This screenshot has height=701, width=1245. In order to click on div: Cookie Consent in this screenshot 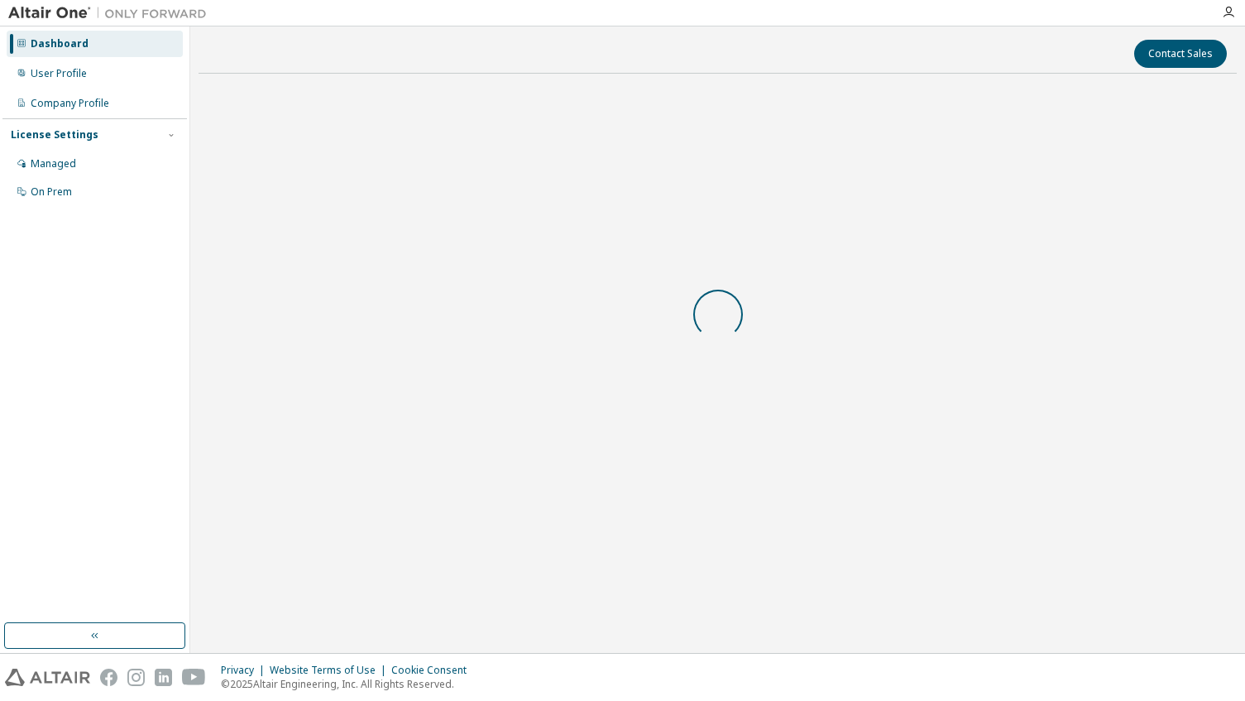, I will do `click(433, 670)`.